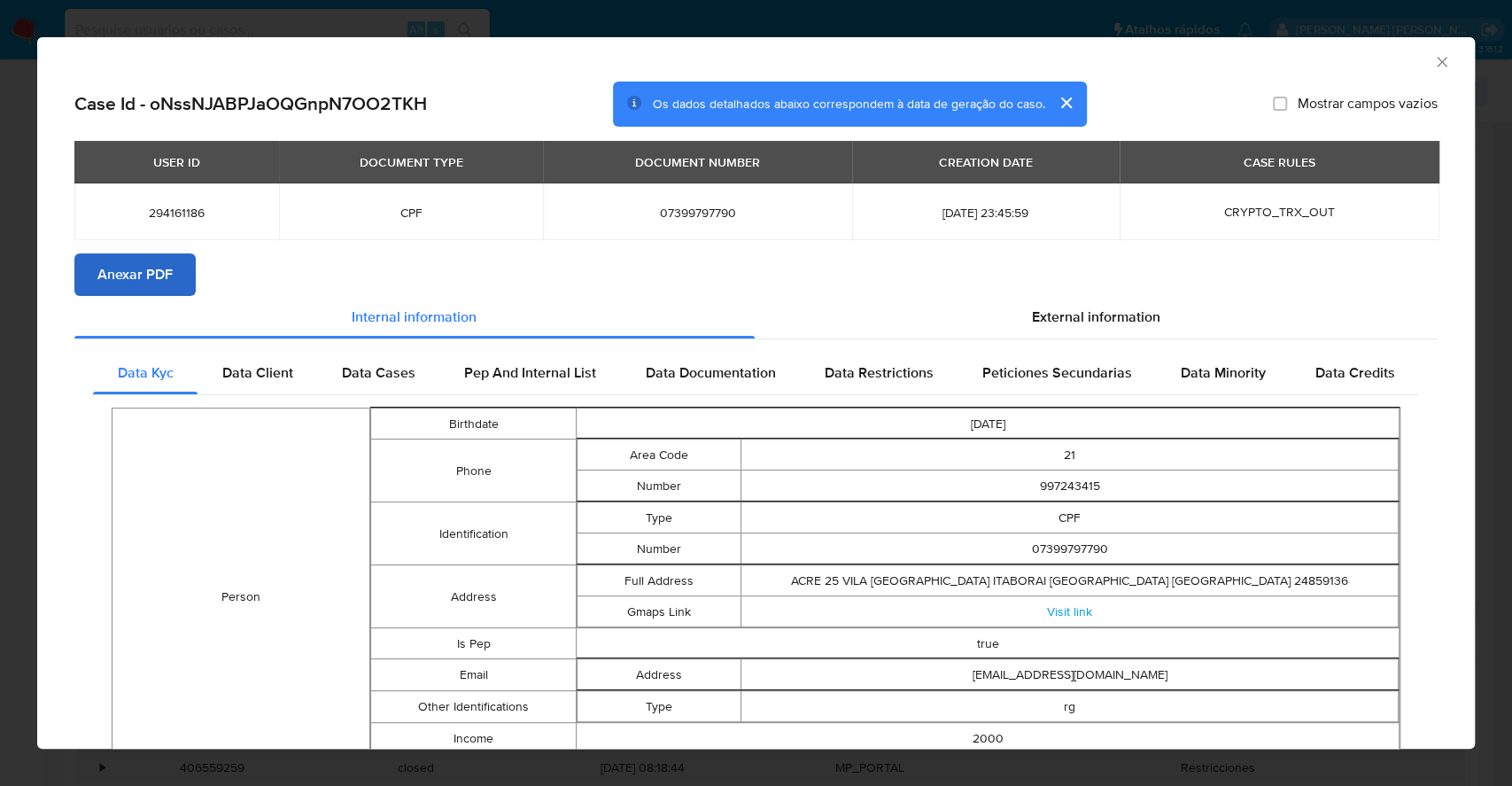  What do you see at coordinates (1223, 372) in the screenshot?
I see `span: Data Minority` at bounding box center [1223, 372].